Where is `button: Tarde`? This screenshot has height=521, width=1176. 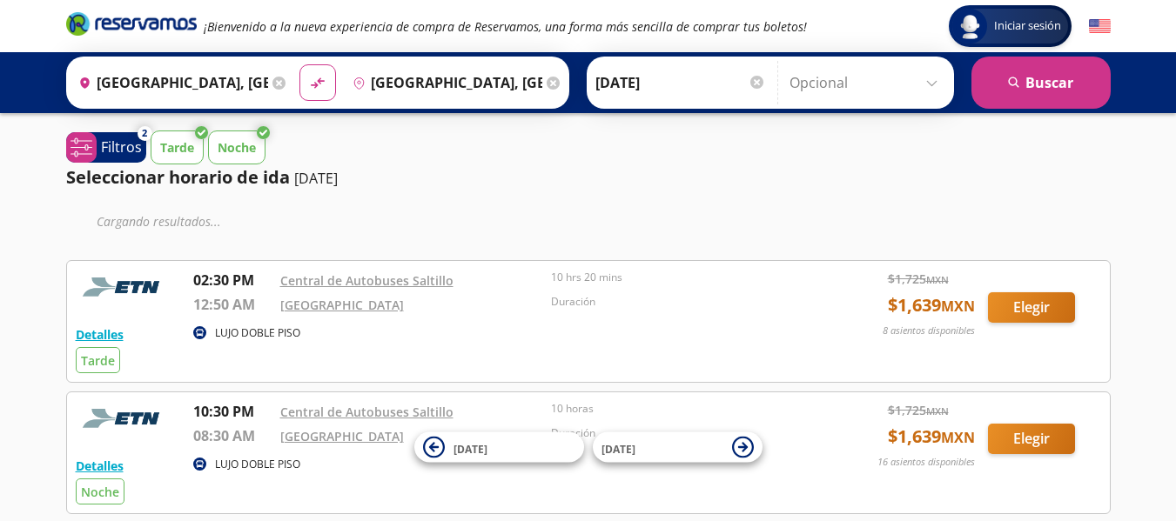
button: Tarde is located at coordinates (177, 147).